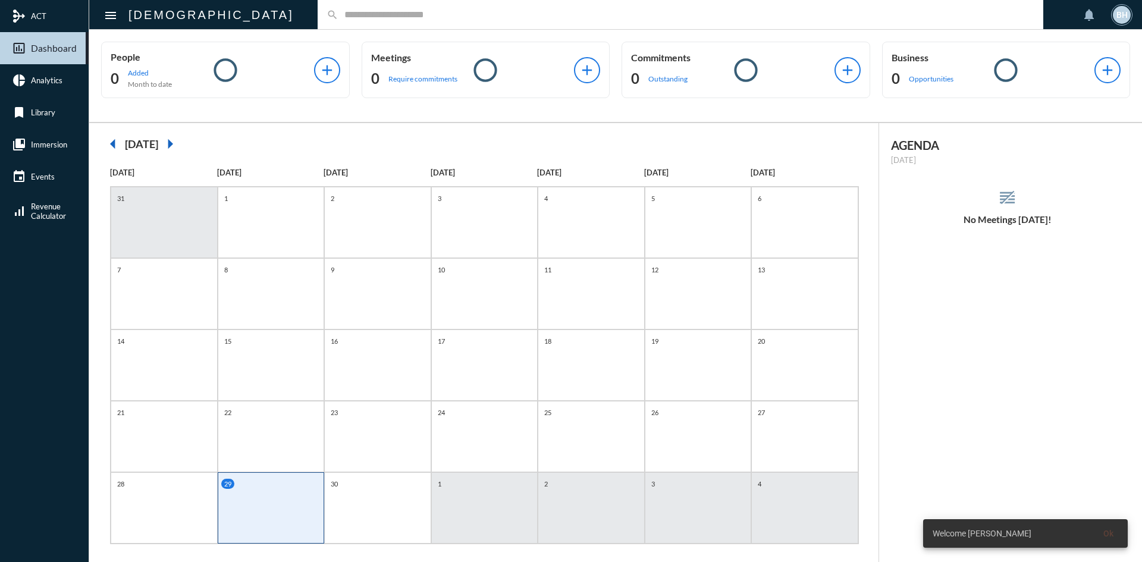 This screenshot has width=1142, height=562. Describe the element at coordinates (228, 341) in the screenshot. I see `p: 15` at that location.